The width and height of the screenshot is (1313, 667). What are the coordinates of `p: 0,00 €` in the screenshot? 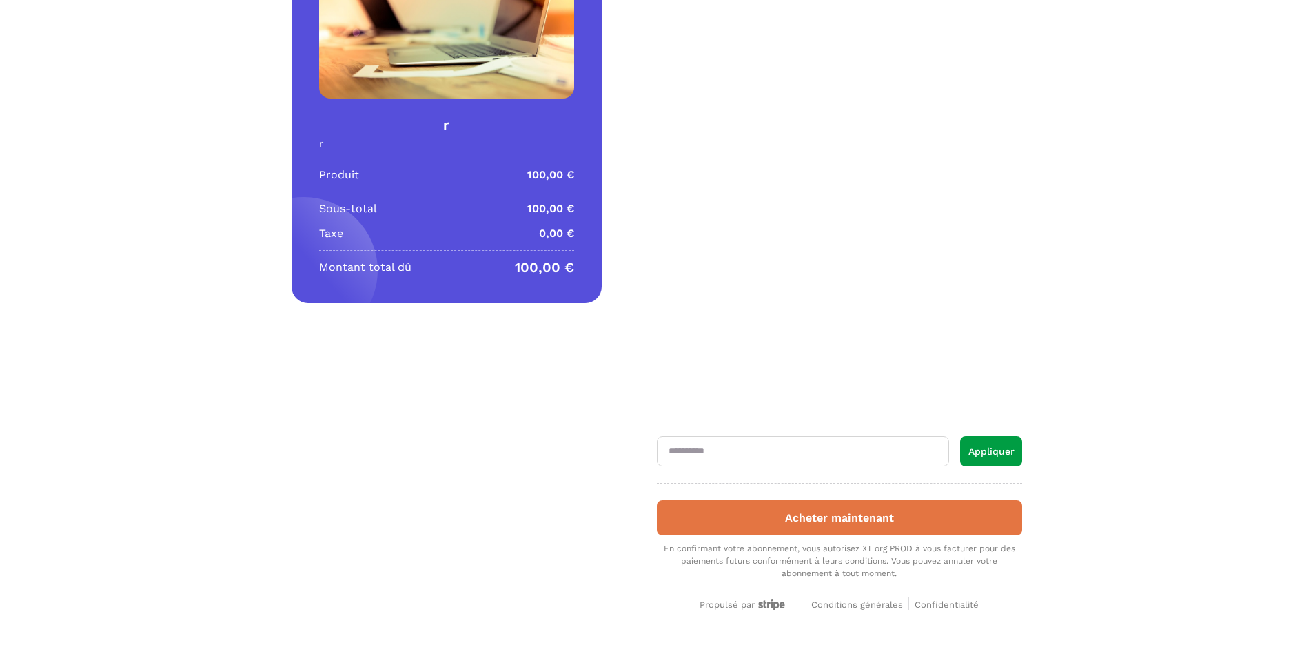 It's located at (556, 234).